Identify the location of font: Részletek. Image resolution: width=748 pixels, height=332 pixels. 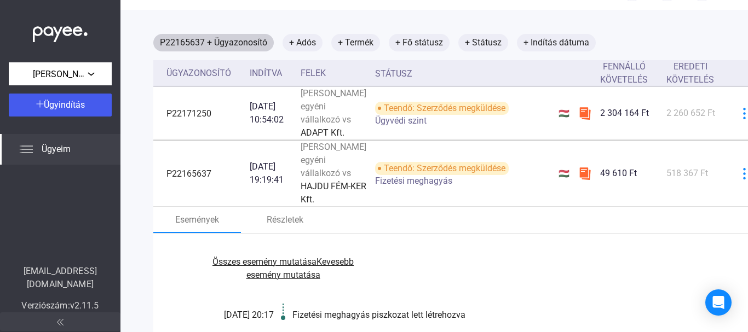
(285, 220).